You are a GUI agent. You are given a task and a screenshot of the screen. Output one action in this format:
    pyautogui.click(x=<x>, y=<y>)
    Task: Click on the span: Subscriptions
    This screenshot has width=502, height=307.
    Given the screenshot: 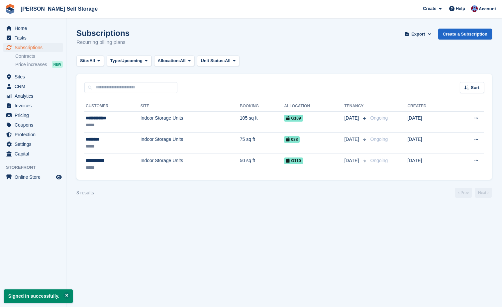 What is the action you would take?
    pyautogui.click(x=35, y=48)
    